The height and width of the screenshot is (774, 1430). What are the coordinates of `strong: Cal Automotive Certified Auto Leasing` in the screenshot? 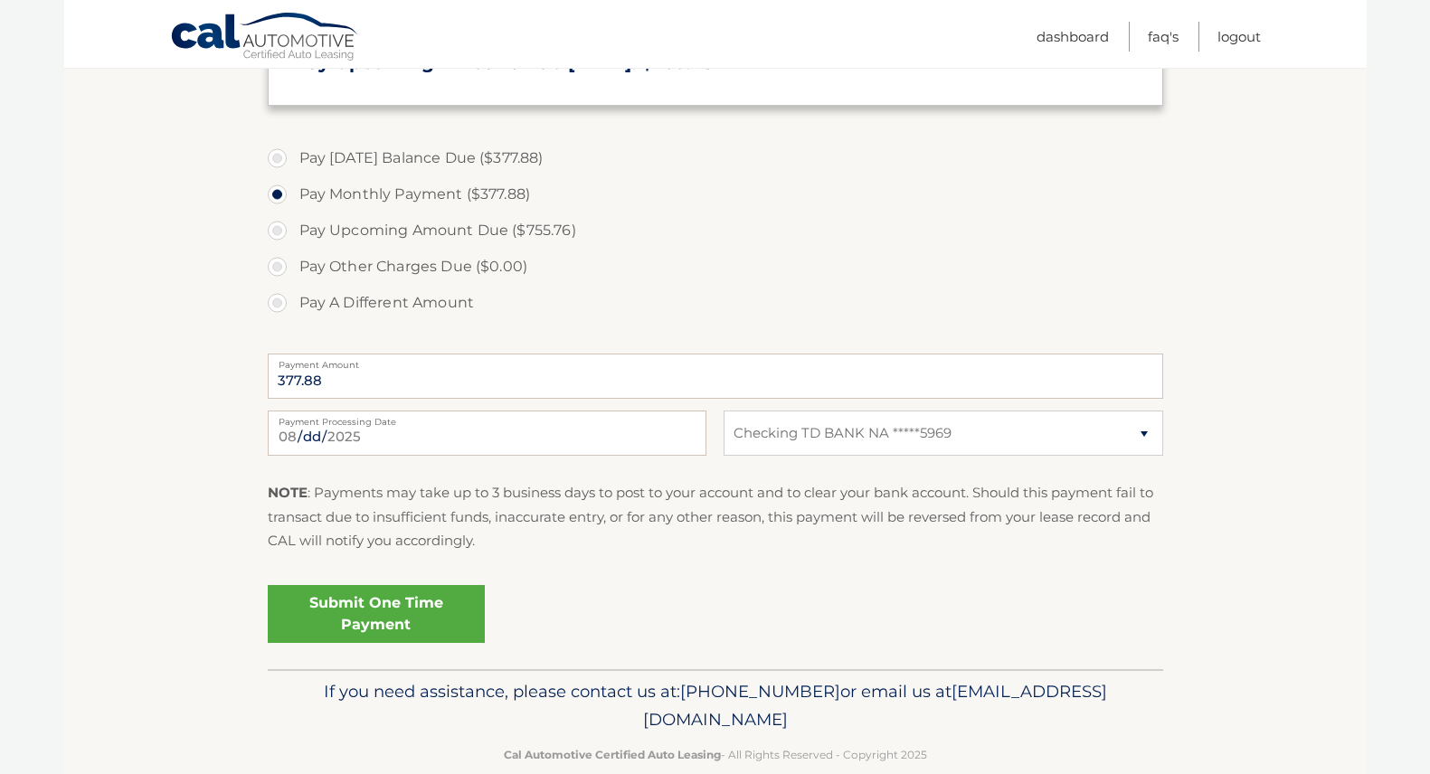 It's located at (613, 755).